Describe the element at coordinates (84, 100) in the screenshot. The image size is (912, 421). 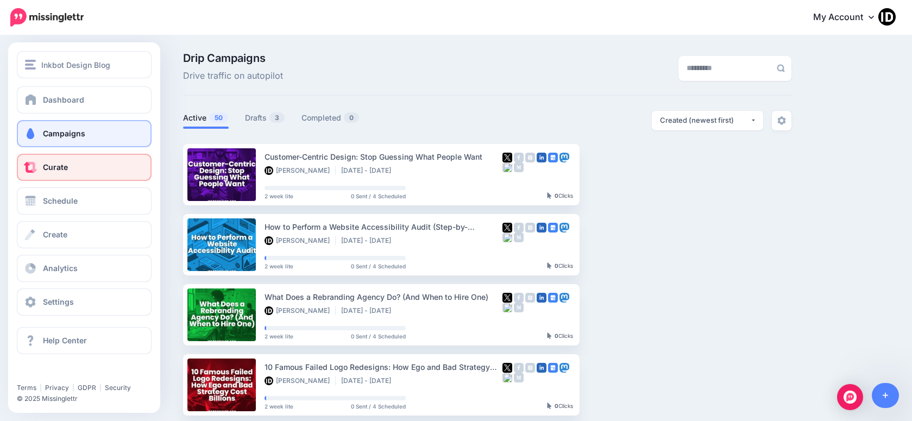
I see `a: Dashboard` at that location.